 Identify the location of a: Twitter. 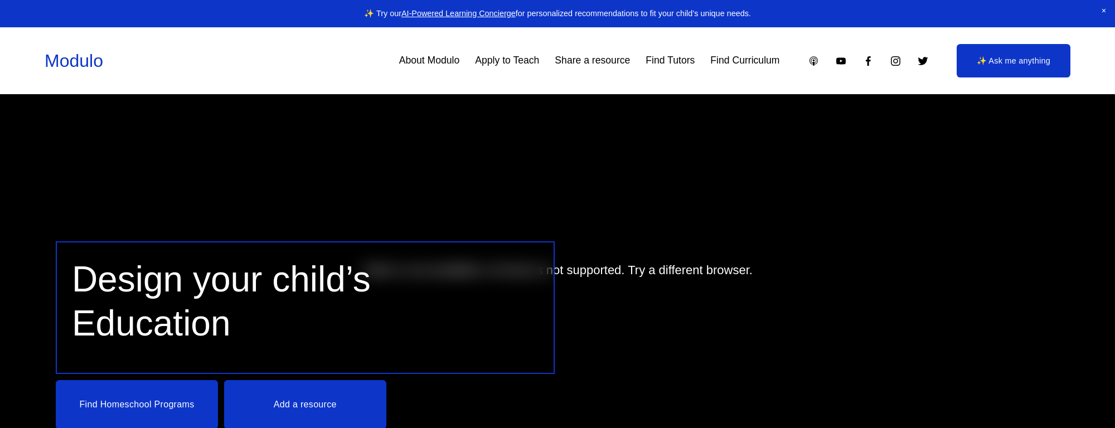
(922, 61).